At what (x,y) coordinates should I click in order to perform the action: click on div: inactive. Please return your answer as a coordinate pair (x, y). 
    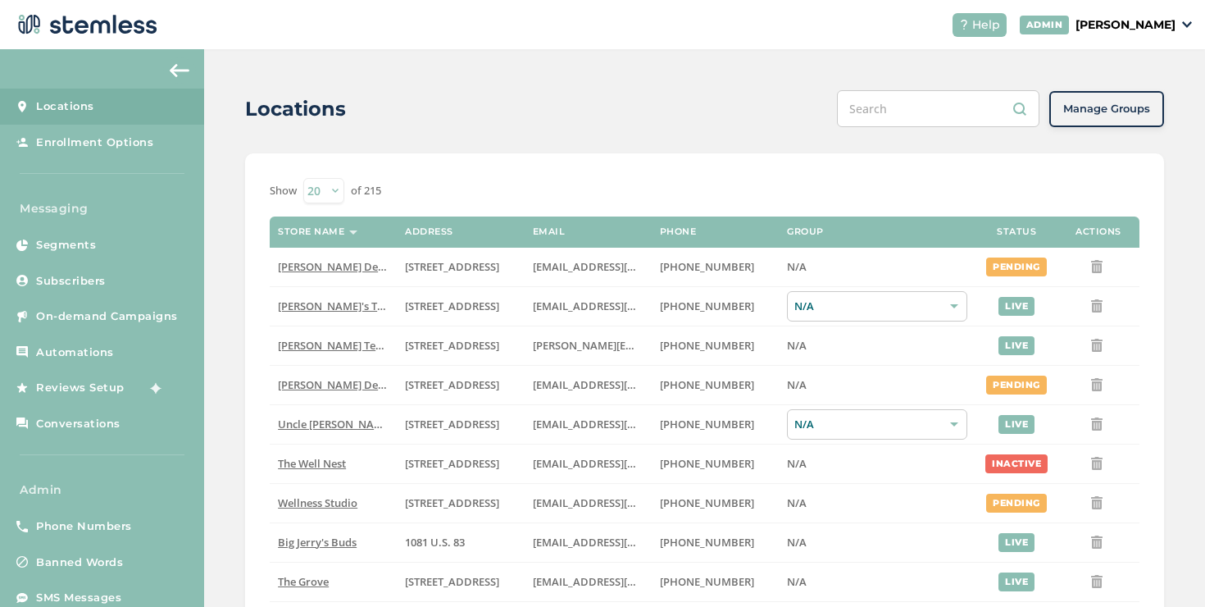
    Looking at the image, I should click on (1016, 463).